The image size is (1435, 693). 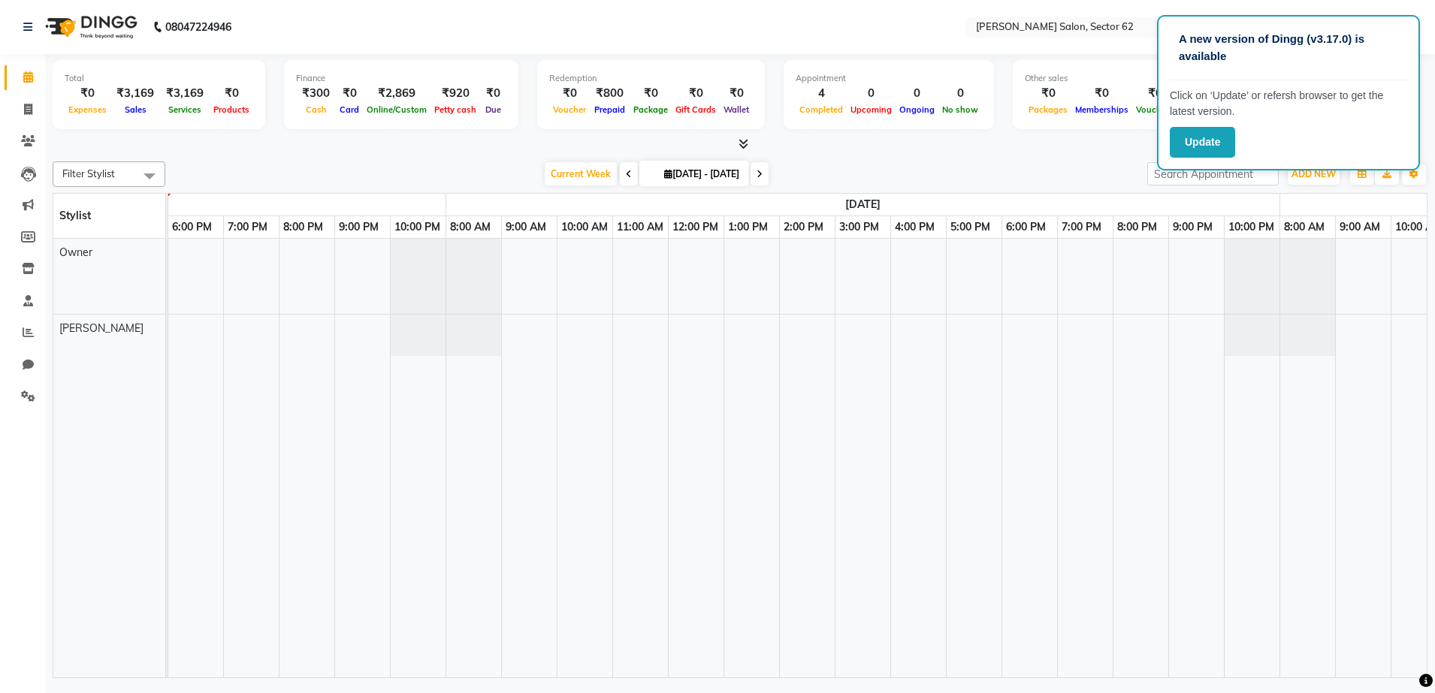 What do you see at coordinates (803, 227) in the screenshot?
I see `a: 2:00 PM` at bounding box center [803, 227].